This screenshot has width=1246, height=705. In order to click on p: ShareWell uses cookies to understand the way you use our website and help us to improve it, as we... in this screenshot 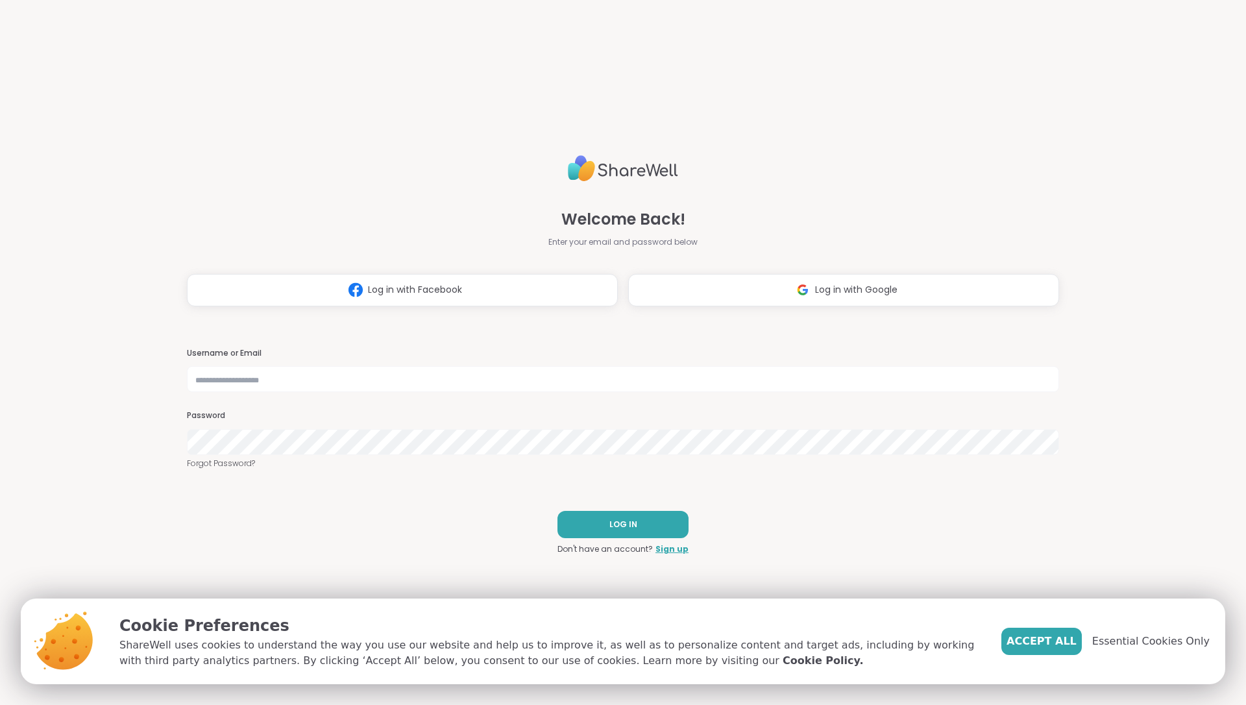, I will do `click(549, 653)`.